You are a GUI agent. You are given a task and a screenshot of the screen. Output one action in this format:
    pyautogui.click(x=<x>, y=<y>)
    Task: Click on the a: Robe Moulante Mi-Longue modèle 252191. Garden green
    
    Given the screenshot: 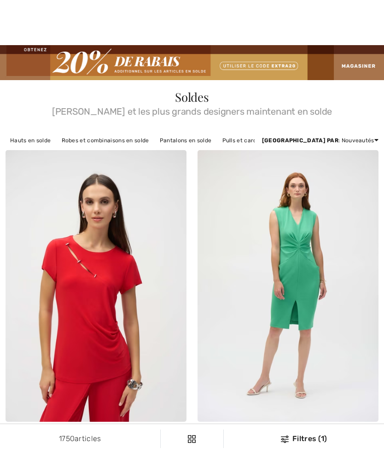 What is the action you would take?
    pyautogui.click(x=288, y=286)
    